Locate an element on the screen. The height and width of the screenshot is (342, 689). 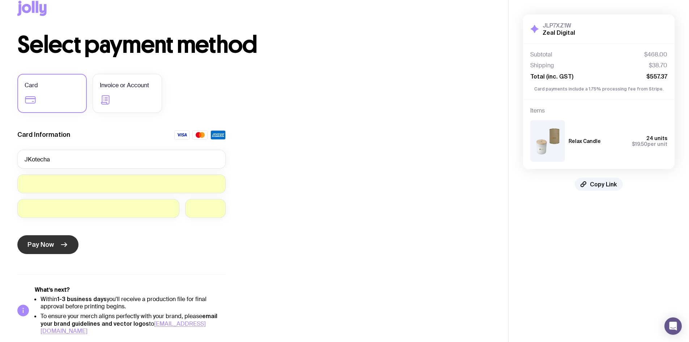
span: 24 units is located at coordinates (657, 138).